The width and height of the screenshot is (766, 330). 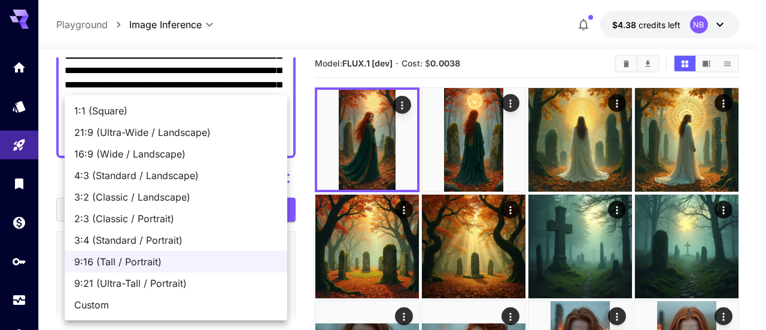 I want to click on span: Custom, so click(x=176, y=305).